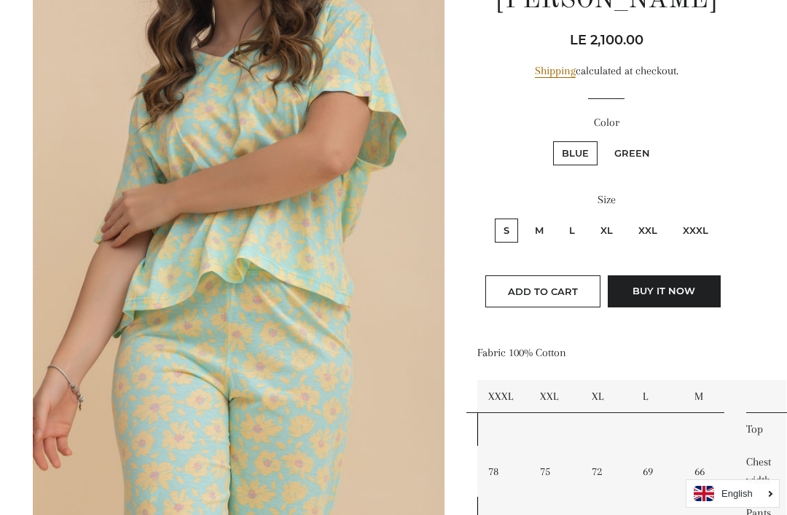 The image size is (787, 515). I want to click on label: Color, so click(606, 122).